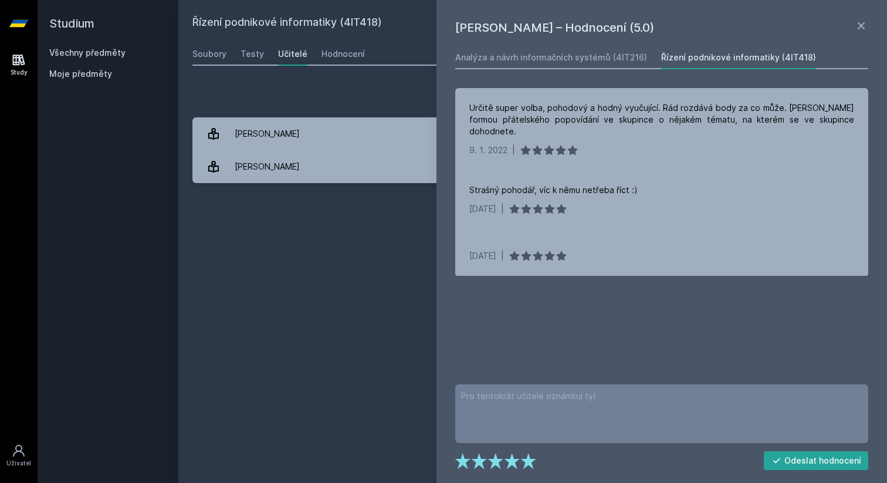  Describe the element at coordinates (19, 65) in the screenshot. I see `a: Study` at that location.